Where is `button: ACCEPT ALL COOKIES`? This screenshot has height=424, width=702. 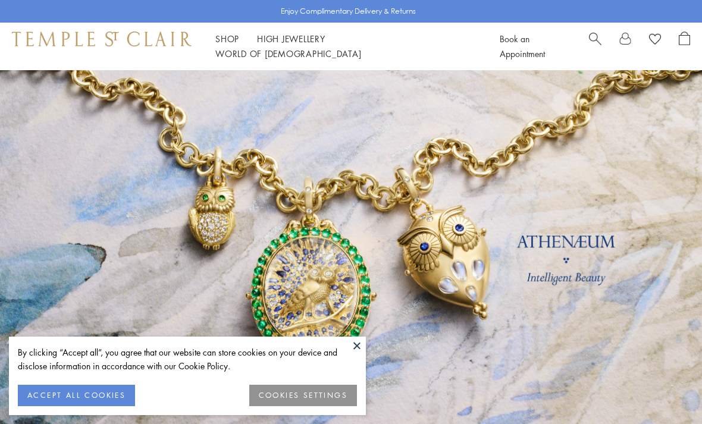 button: ACCEPT ALL COOKIES is located at coordinates (76, 395).